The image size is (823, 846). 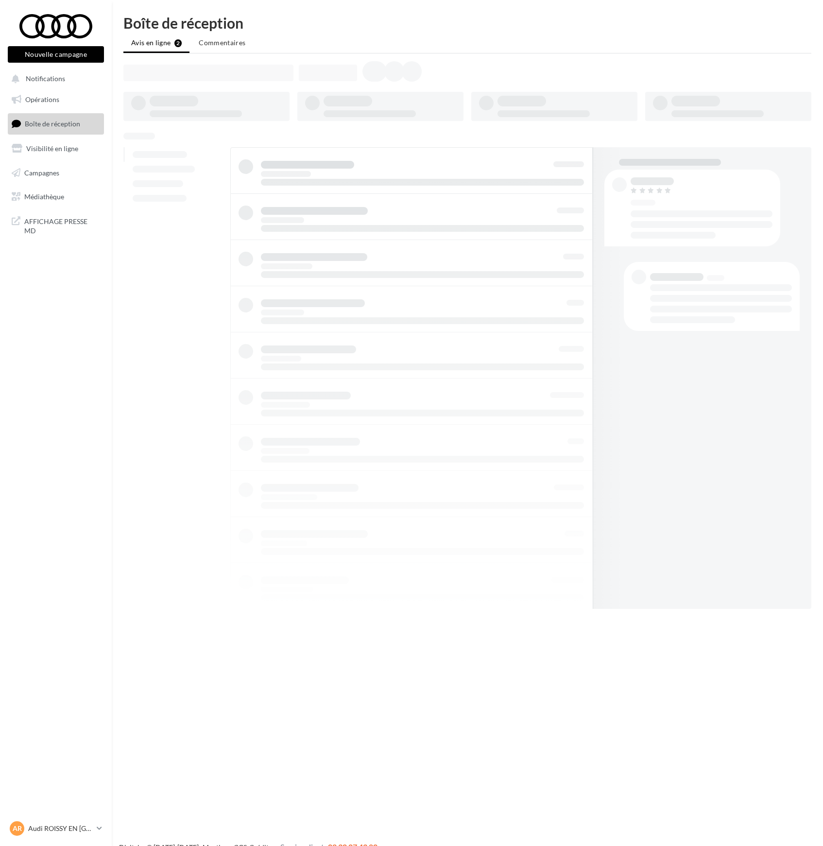 What do you see at coordinates (52, 148) in the screenshot?
I see `span: Visibilité en ligne` at bounding box center [52, 148].